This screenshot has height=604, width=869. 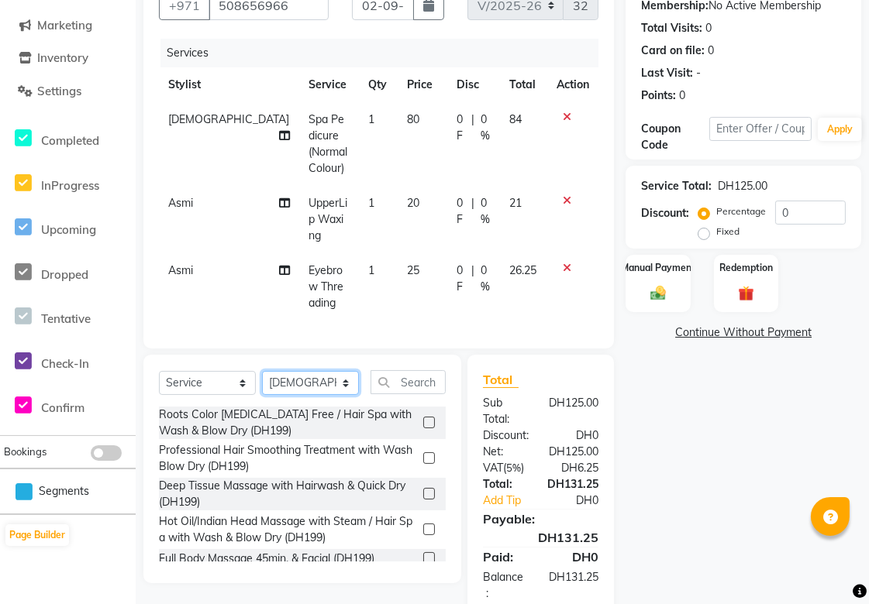 I want to click on span: 5%, so click(x=513, y=468).